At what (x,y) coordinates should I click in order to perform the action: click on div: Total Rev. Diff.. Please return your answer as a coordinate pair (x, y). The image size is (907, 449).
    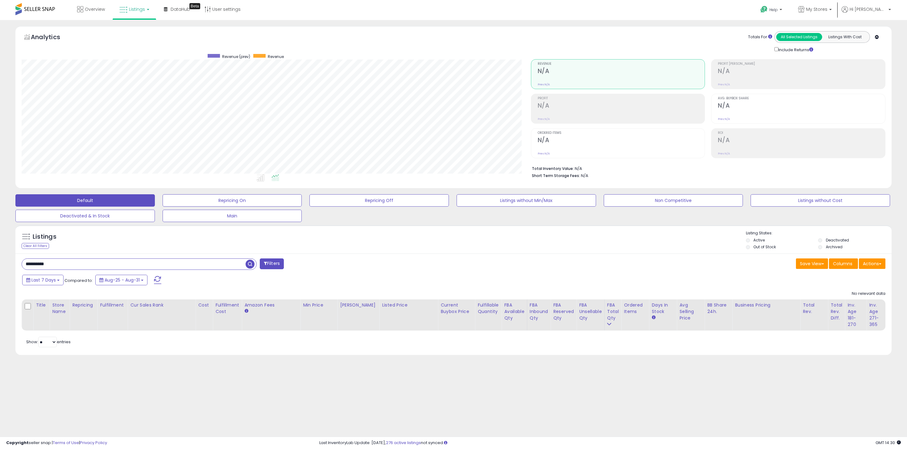
    Looking at the image, I should click on (836, 312).